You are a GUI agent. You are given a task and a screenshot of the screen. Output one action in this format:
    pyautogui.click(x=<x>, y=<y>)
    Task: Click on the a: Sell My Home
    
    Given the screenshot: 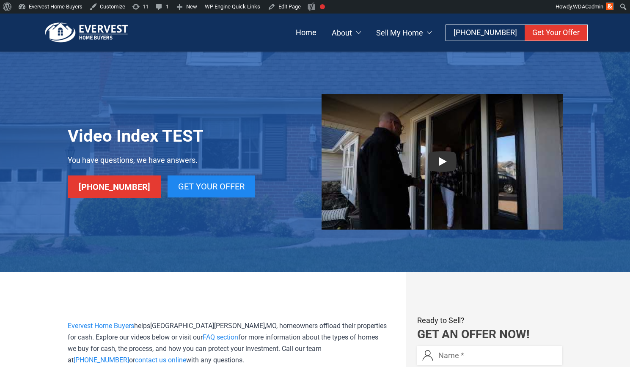 What is the action you would take?
    pyautogui.click(x=404, y=33)
    